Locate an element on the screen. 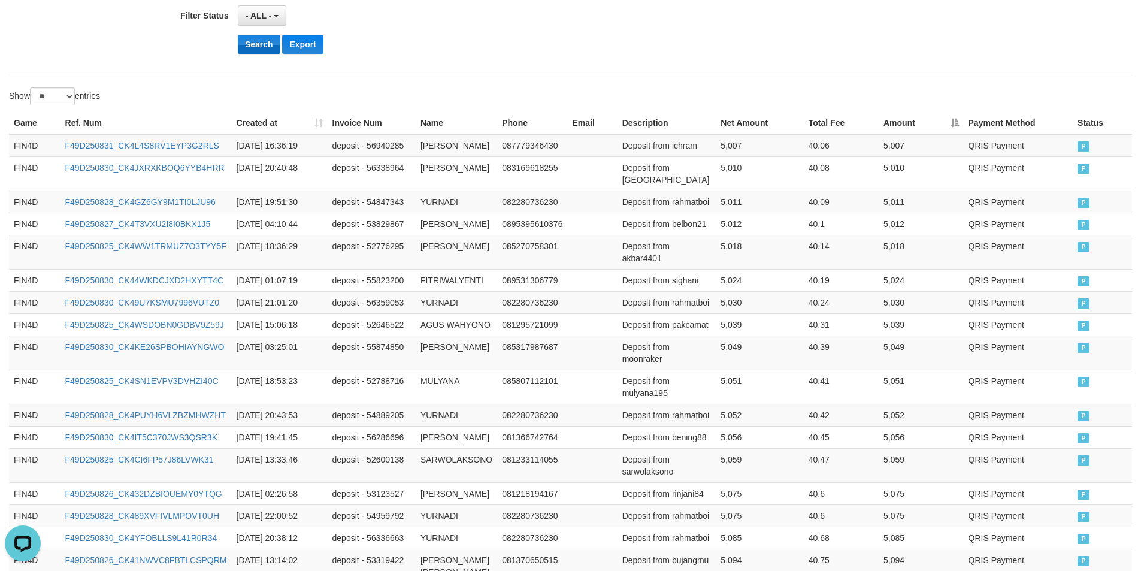 The height and width of the screenshot is (571, 1141). td: deposit - 56338964 is located at coordinates (371, 173).